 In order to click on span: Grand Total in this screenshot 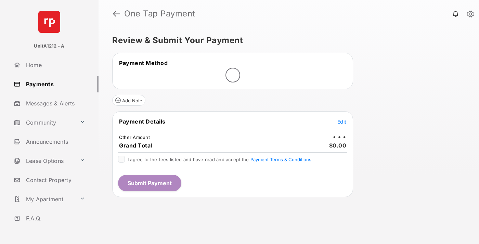, I will do `click(135, 145)`.